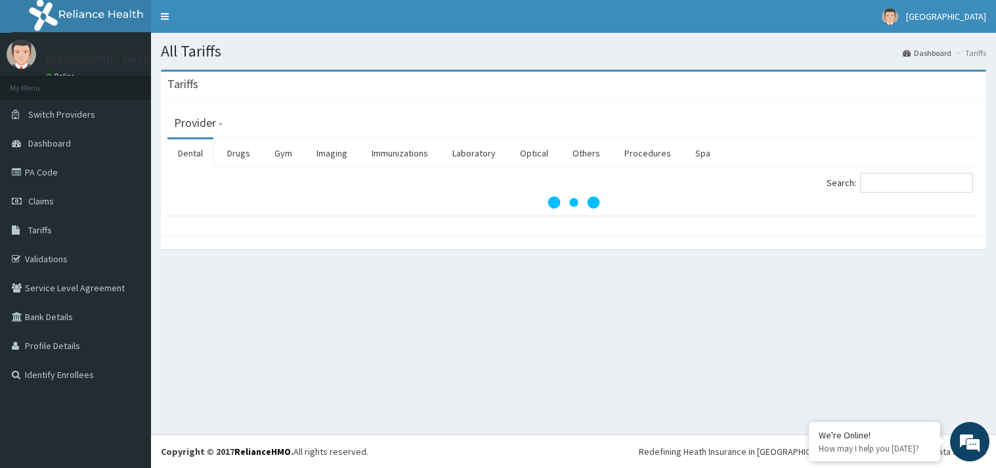  What do you see at coordinates (227, 451) in the screenshot?
I see `strong: Copyright © 2017 .` at bounding box center [227, 451].